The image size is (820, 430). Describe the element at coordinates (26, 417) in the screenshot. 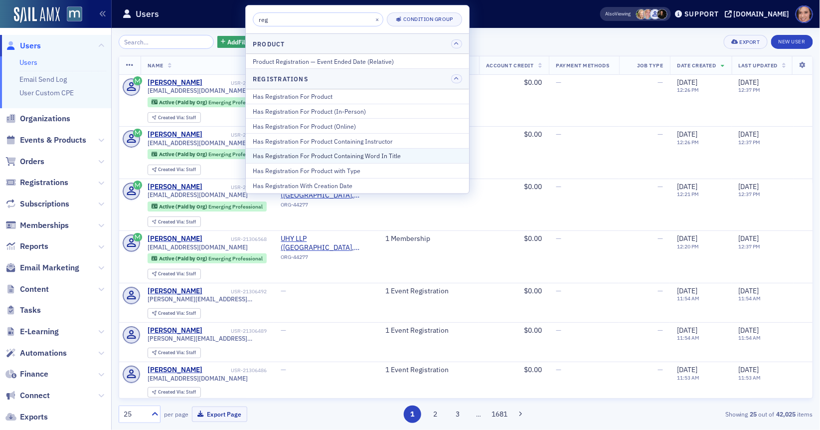

I see `a: Exports` at that location.